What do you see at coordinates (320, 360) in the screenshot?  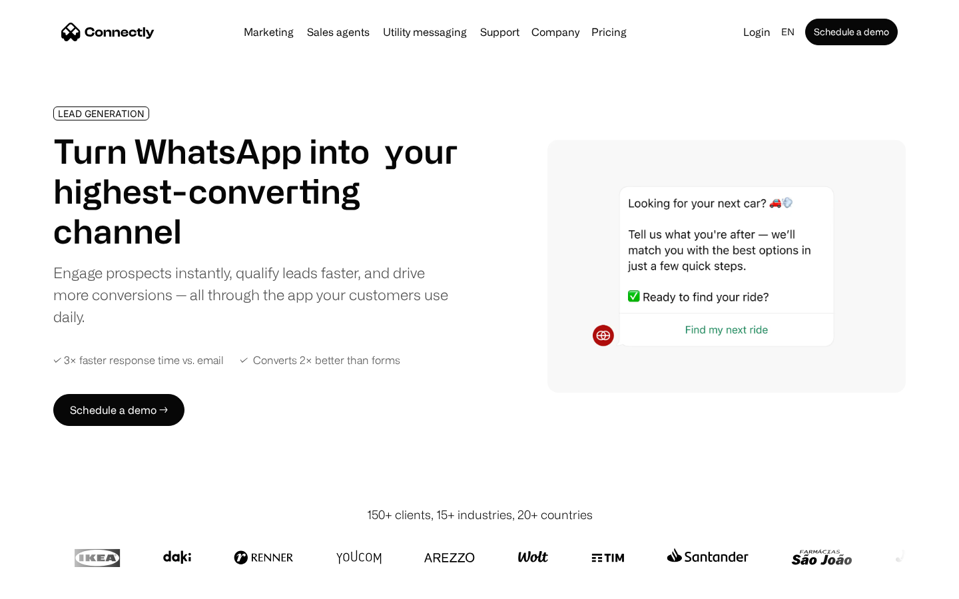 I see `div: ✓ Converts 2× better than forms` at bounding box center [320, 360].